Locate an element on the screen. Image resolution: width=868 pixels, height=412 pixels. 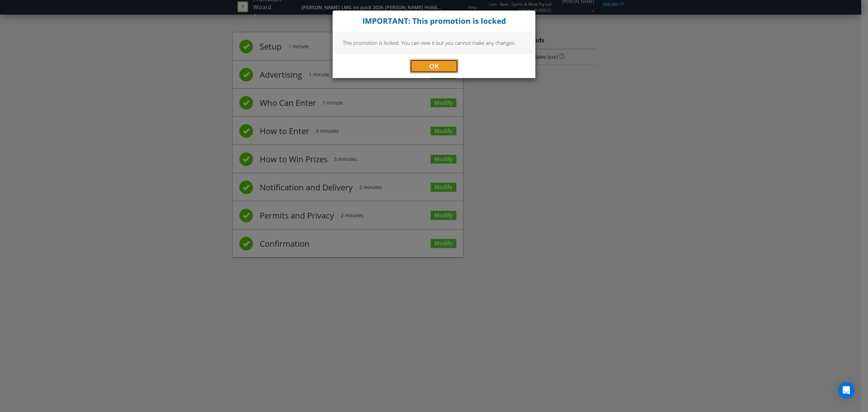
div: This promotion is locked. You can view it but you cannot make any changes. is located at coordinates (434, 43).